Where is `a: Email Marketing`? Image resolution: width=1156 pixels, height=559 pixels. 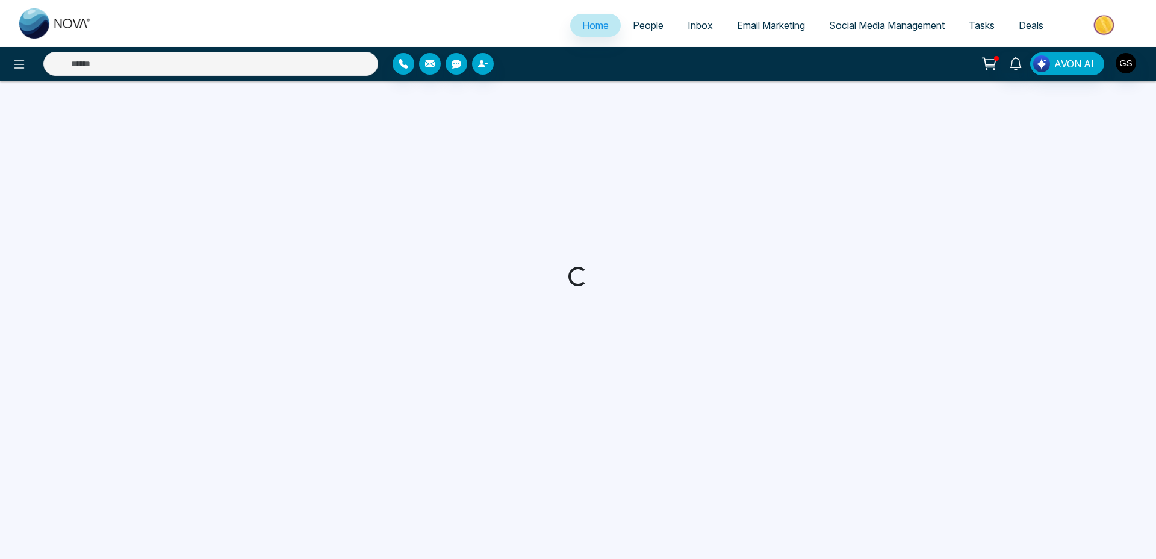 a: Email Marketing is located at coordinates (771, 25).